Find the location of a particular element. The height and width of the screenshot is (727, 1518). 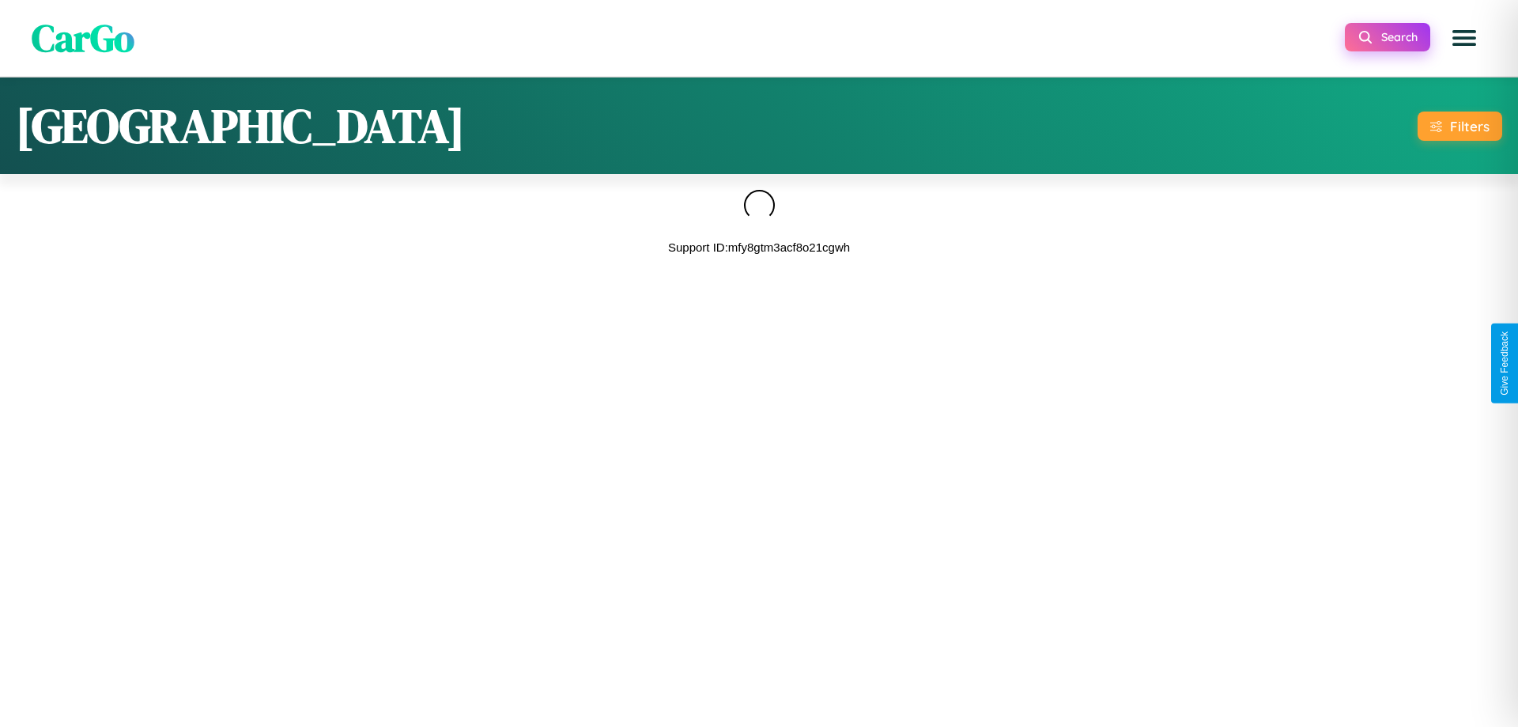

div: Filters is located at coordinates (1470, 126).